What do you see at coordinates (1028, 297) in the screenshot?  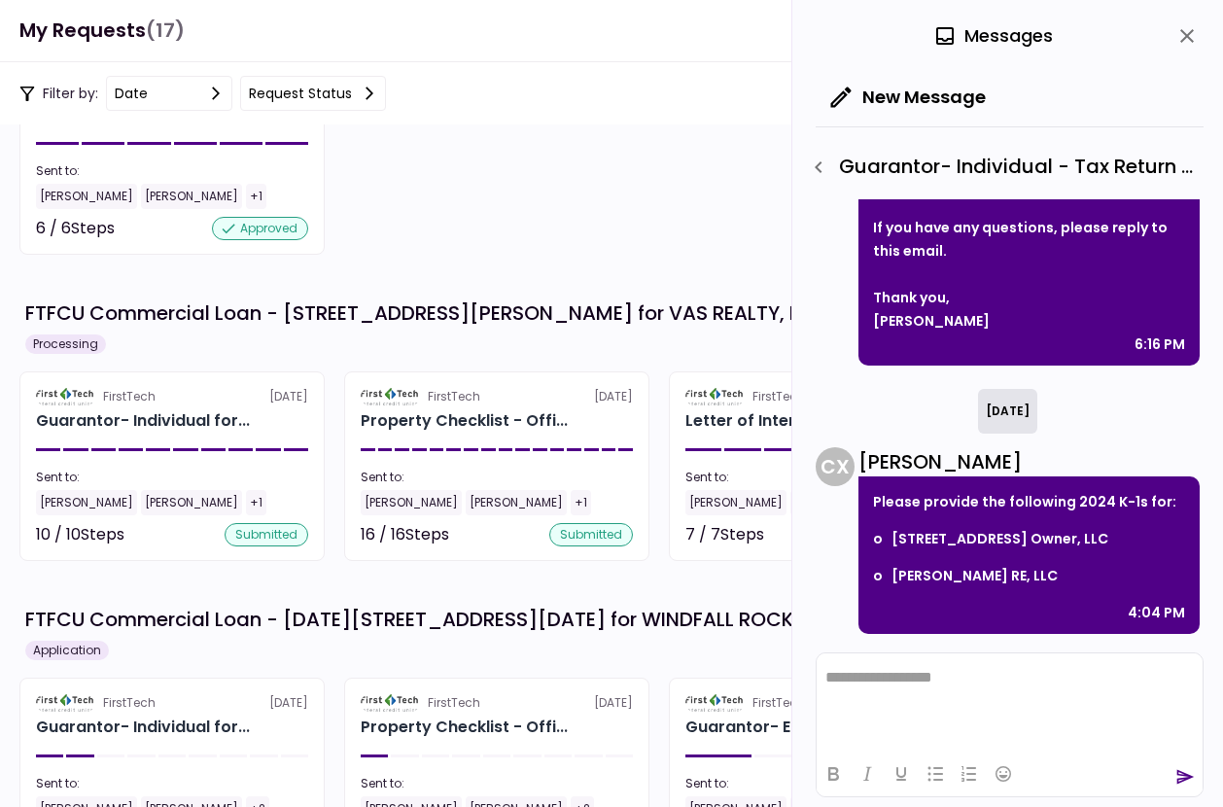 I see `div: Thank you,` at bounding box center [1028, 297].